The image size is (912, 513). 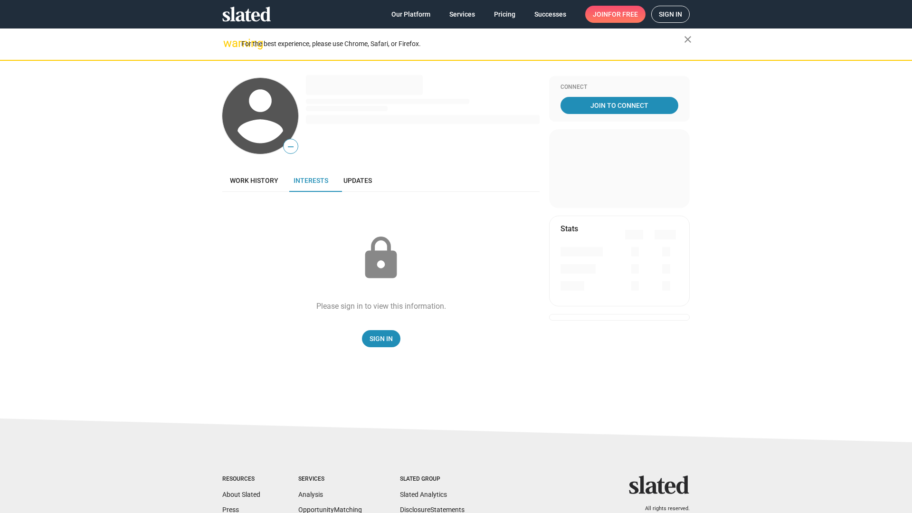 I want to click on a: Analysis, so click(x=311, y=494).